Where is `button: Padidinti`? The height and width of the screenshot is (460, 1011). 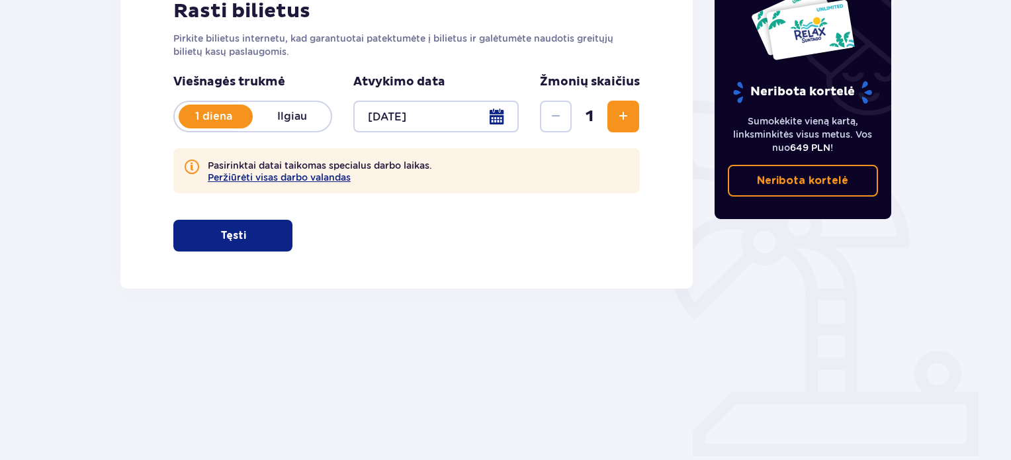
button: Padidinti is located at coordinates (623, 116).